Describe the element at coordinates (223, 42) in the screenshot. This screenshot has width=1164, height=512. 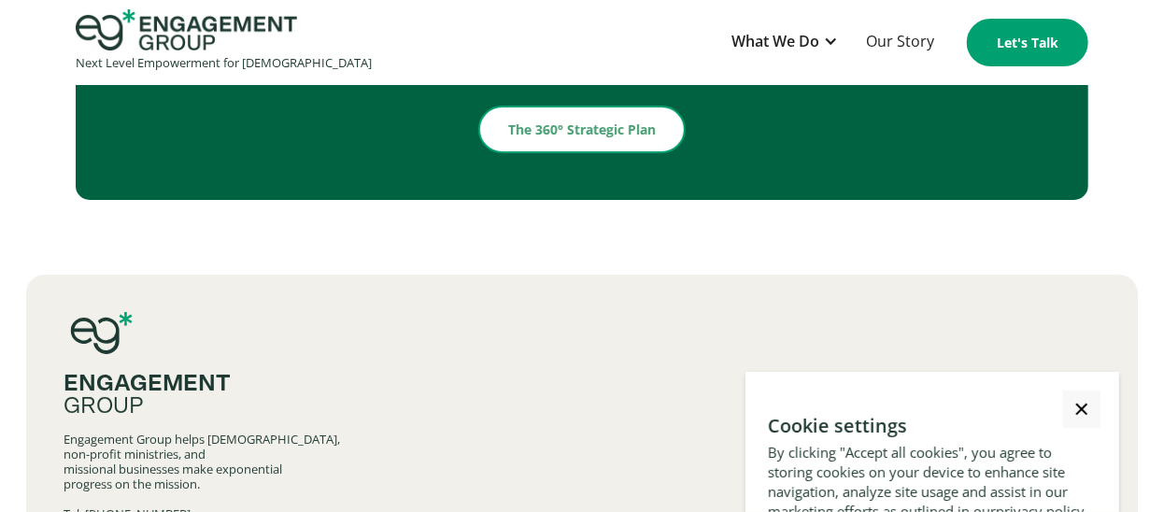
I see `a: home` at that location.